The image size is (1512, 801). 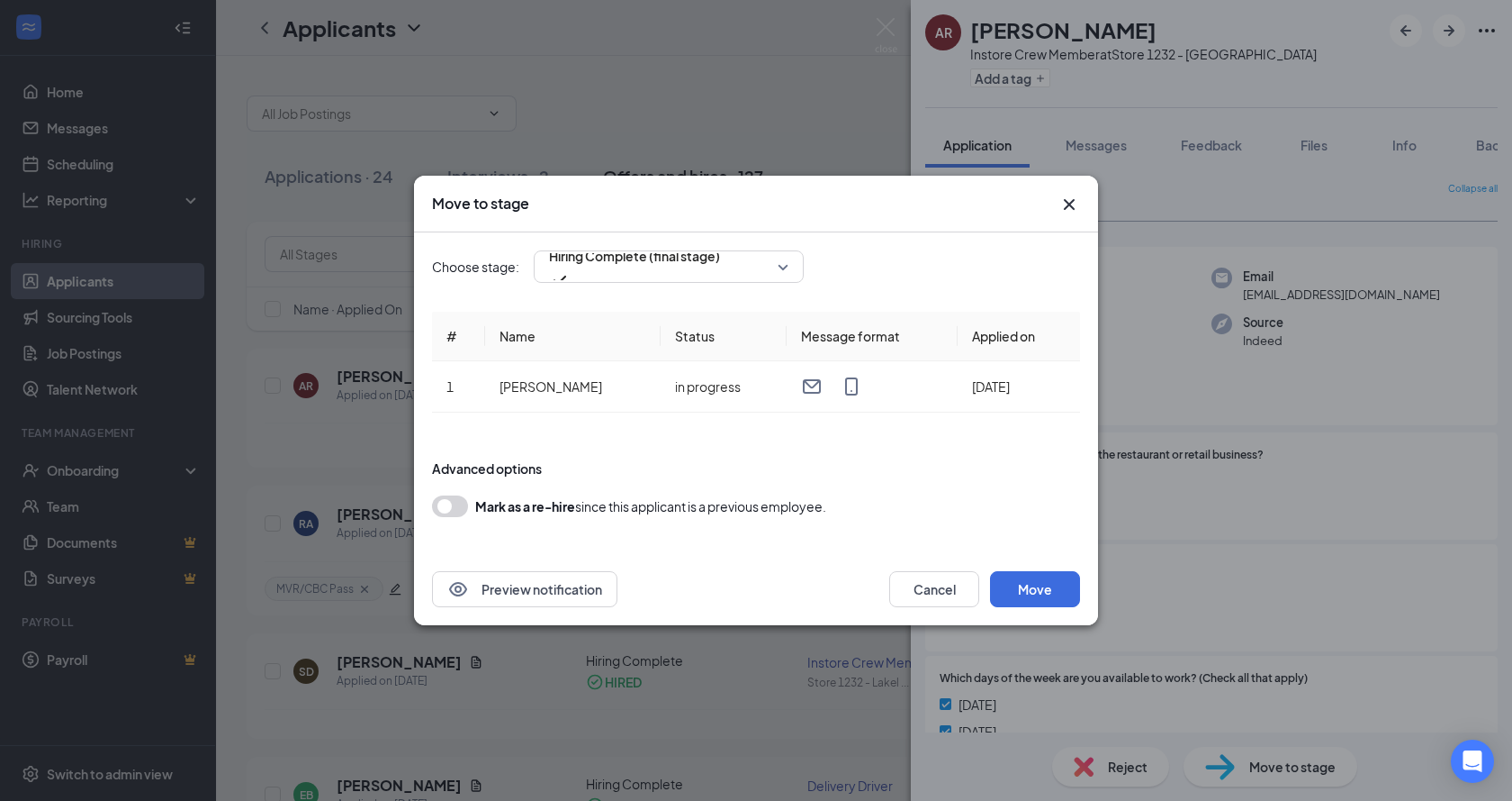 I want to click on svg: Checkmark, so click(x=560, y=280).